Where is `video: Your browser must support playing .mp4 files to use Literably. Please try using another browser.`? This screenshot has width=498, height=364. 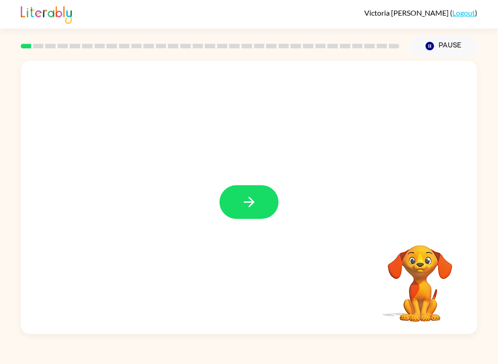 video: Your browser must support playing .mp4 files to use Literably. Please try using another browser. is located at coordinates (420, 277).